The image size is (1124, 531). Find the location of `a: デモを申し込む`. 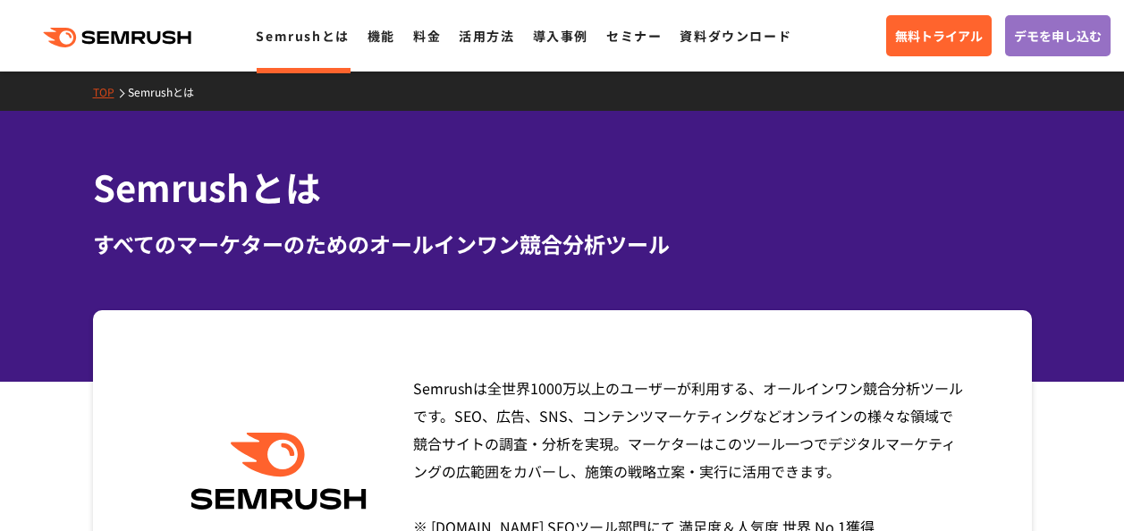

a: デモを申し込む is located at coordinates (1058, 36).